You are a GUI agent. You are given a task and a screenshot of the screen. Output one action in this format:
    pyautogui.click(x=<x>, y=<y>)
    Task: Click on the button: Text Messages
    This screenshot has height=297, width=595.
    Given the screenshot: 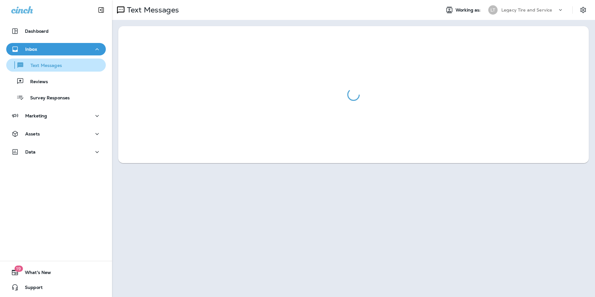 What is the action you would take?
    pyautogui.click(x=56, y=65)
    